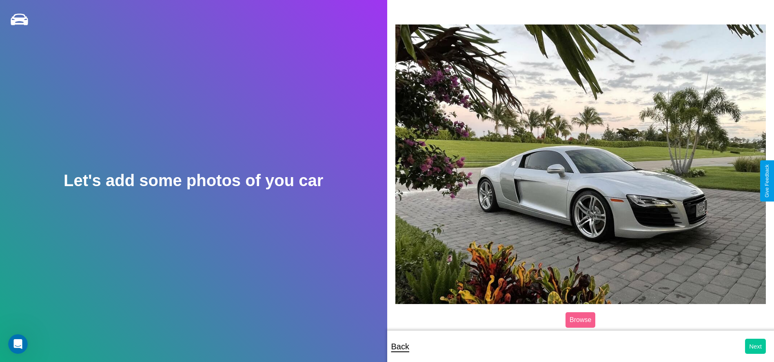 The height and width of the screenshot is (362, 774). What do you see at coordinates (767, 181) in the screenshot?
I see `div: Give Feedback` at bounding box center [767, 181].